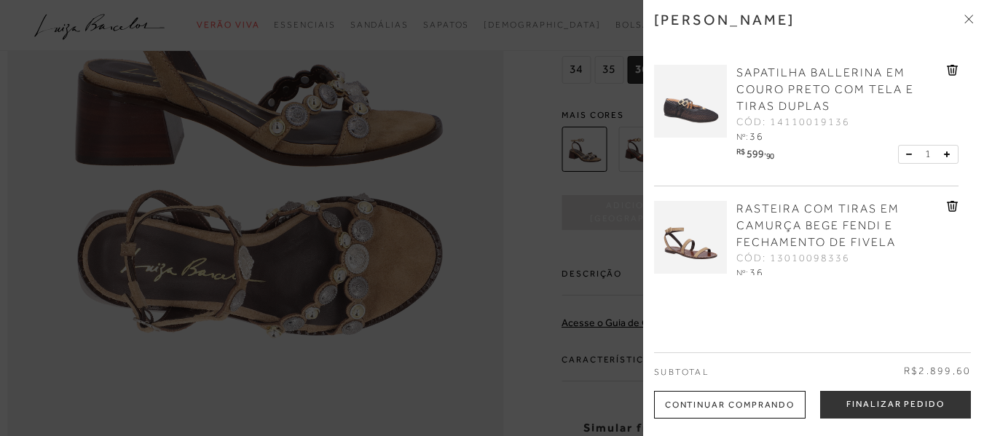 The image size is (984, 436). I want to click on span: CÓD: 13010098336, so click(793, 259).